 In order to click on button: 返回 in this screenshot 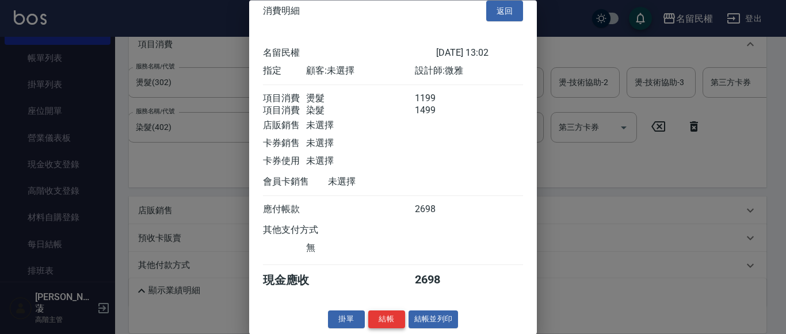, I will do `click(505, 11)`.